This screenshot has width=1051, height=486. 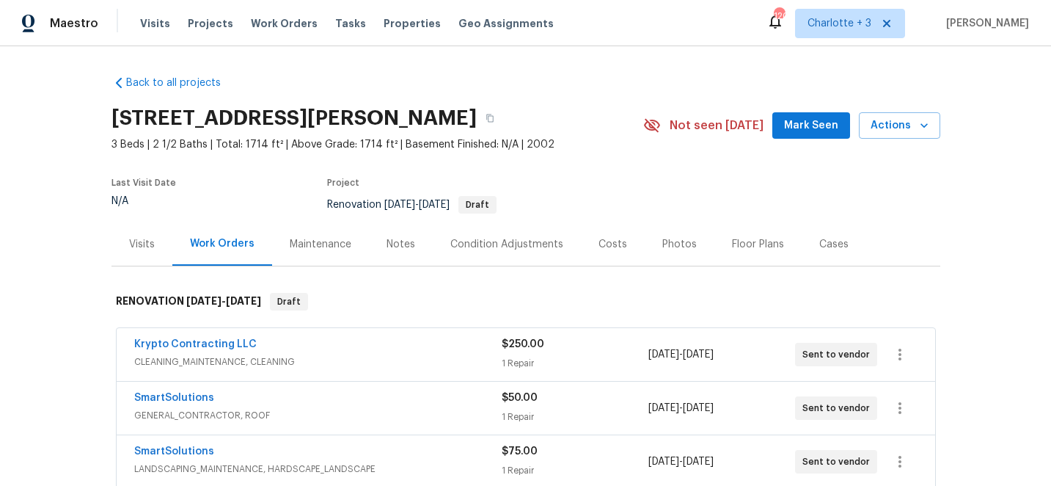 What do you see at coordinates (506, 23) in the screenshot?
I see `span: Geo Assignments` at bounding box center [506, 23].